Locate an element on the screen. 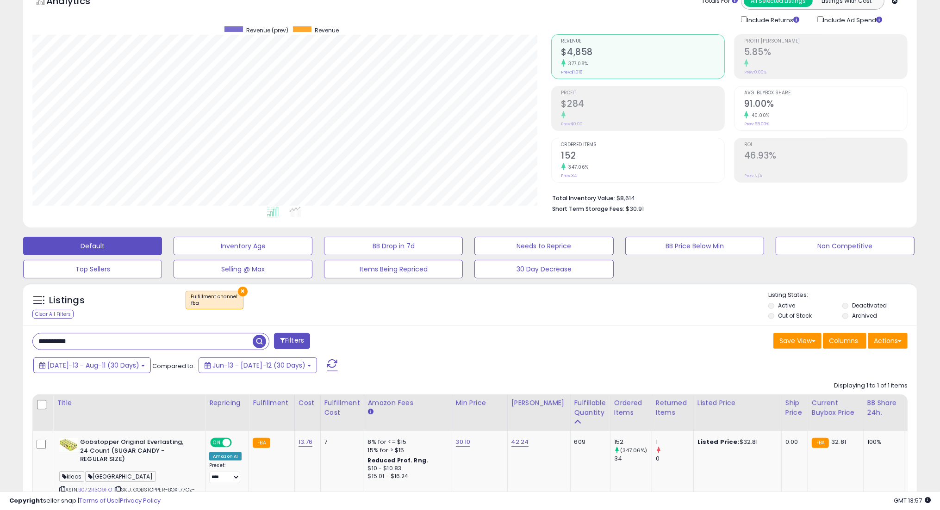  h2: $284 is located at coordinates (643, 105).